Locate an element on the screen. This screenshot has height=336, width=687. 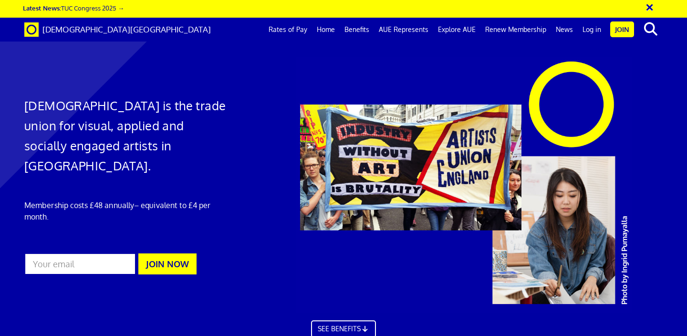
a: Rates of Pay is located at coordinates (288, 30).